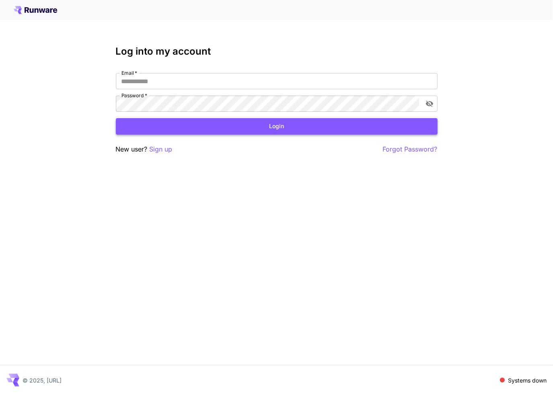 The width and height of the screenshot is (553, 395). Describe the element at coordinates (277, 126) in the screenshot. I see `button: Login` at that location.